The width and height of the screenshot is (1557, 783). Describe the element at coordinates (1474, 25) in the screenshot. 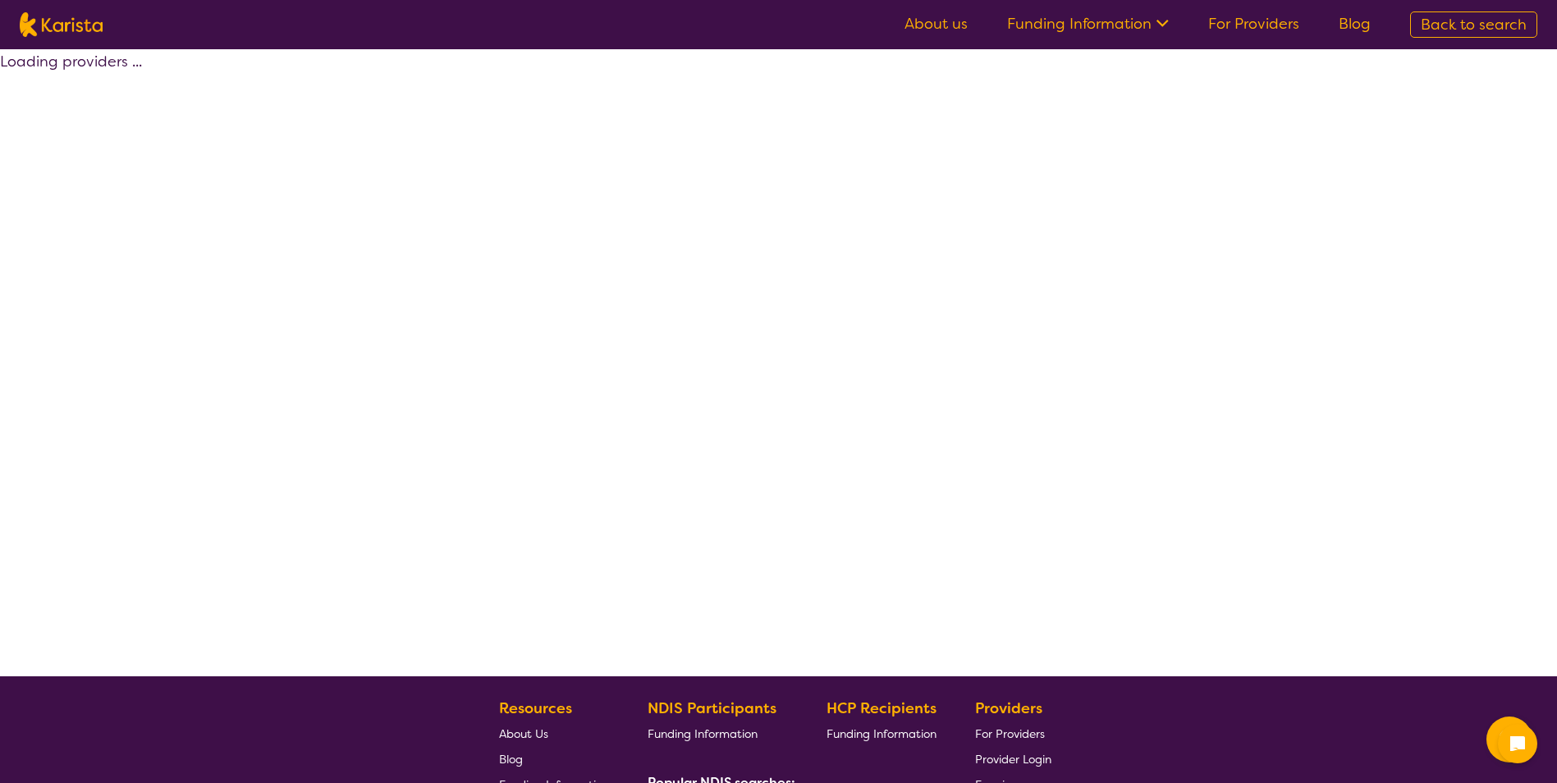

I see `a: Back to search` at that location.